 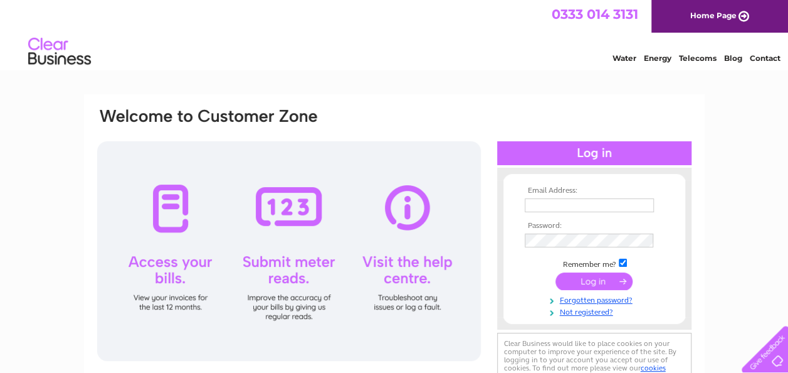 I want to click on td: Remember me?, so click(x=595, y=263).